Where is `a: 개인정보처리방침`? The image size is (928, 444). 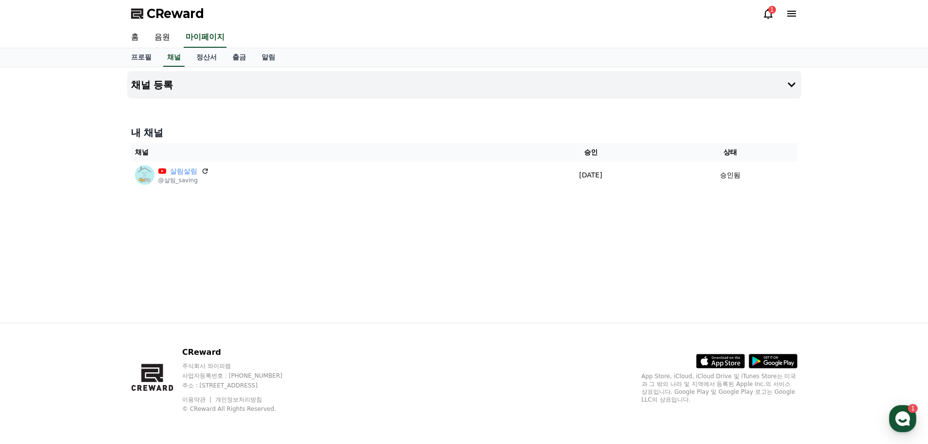
a: 개인정보처리방침 is located at coordinates (239, 400).